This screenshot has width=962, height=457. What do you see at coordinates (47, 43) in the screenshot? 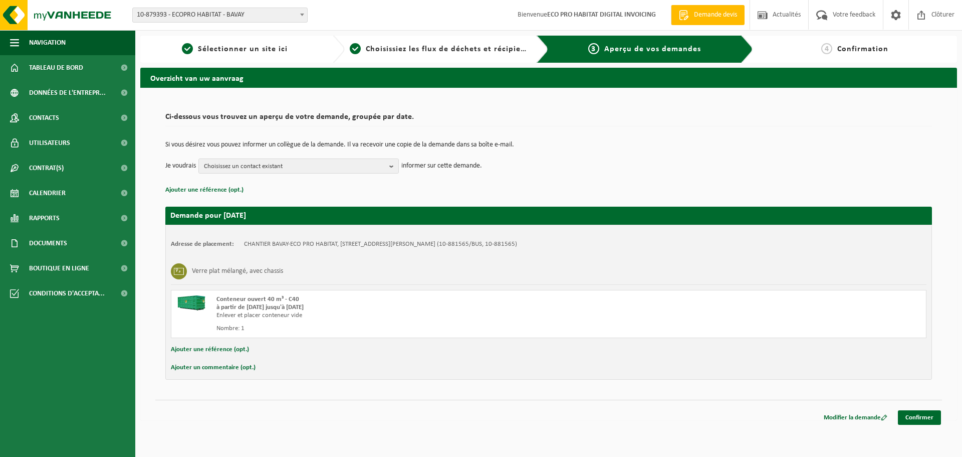
I see `span: Navigation` at bounding box center [47, 43].